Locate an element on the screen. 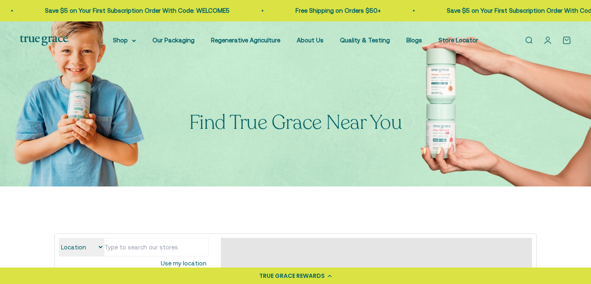 This screenshot has width=591, height=284. a: About Us is located at coordinates (310, 40).